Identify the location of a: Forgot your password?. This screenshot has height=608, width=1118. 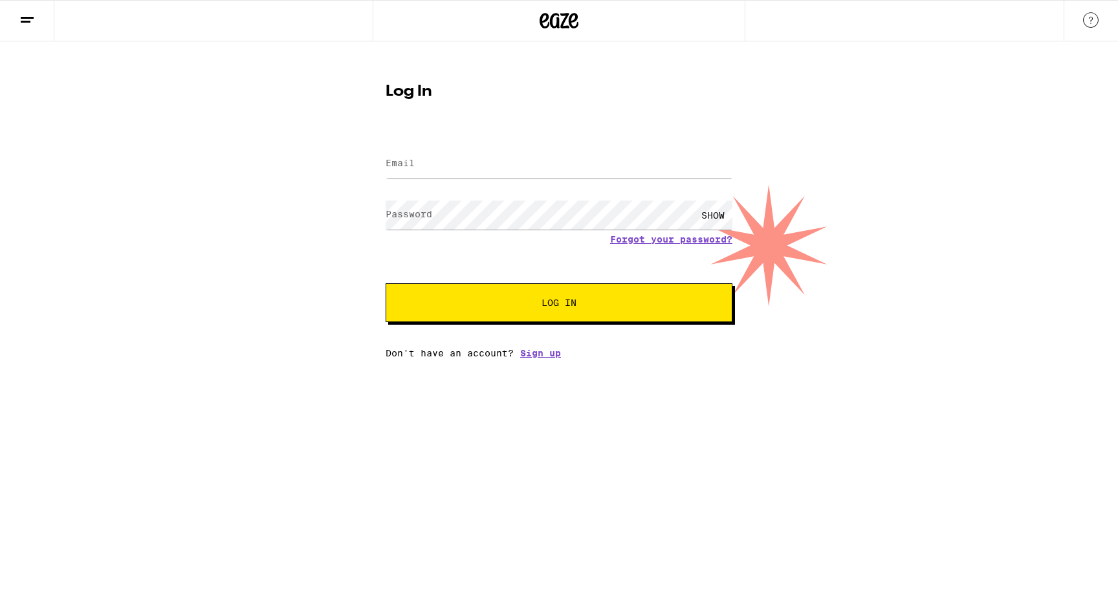
(671, 239).